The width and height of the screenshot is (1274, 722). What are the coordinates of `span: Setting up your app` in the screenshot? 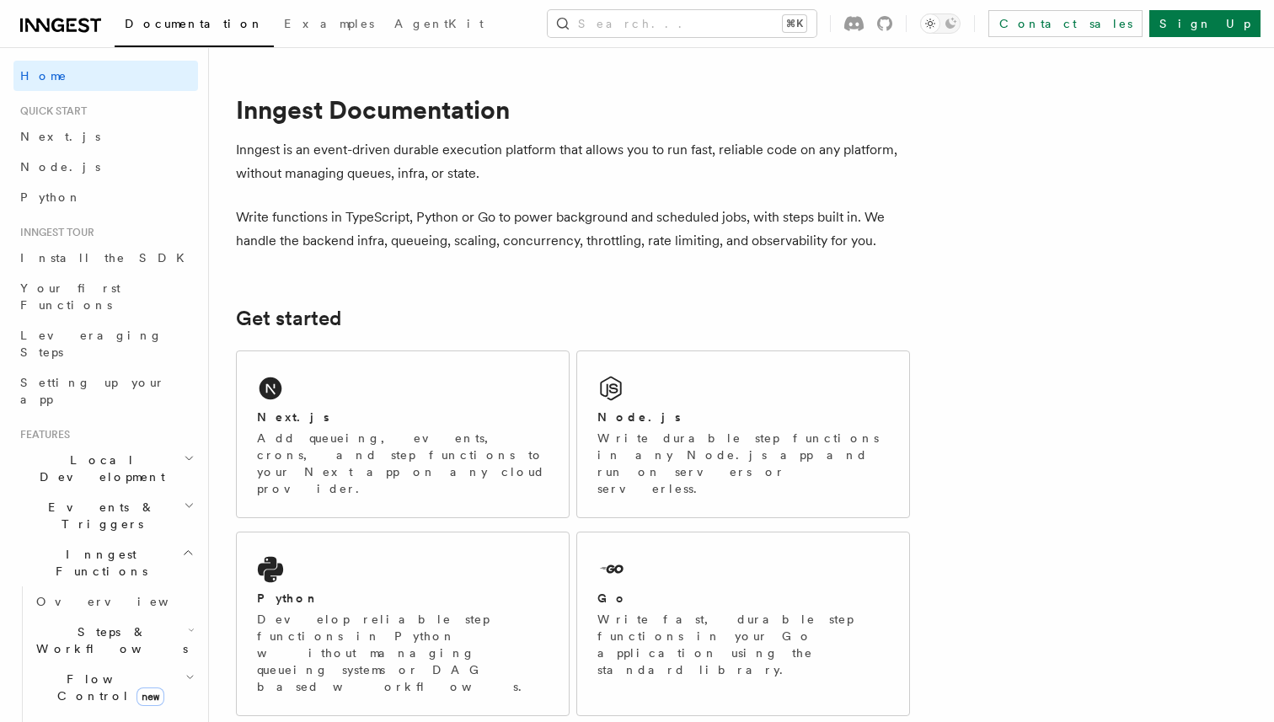 It's located at (93, 391).